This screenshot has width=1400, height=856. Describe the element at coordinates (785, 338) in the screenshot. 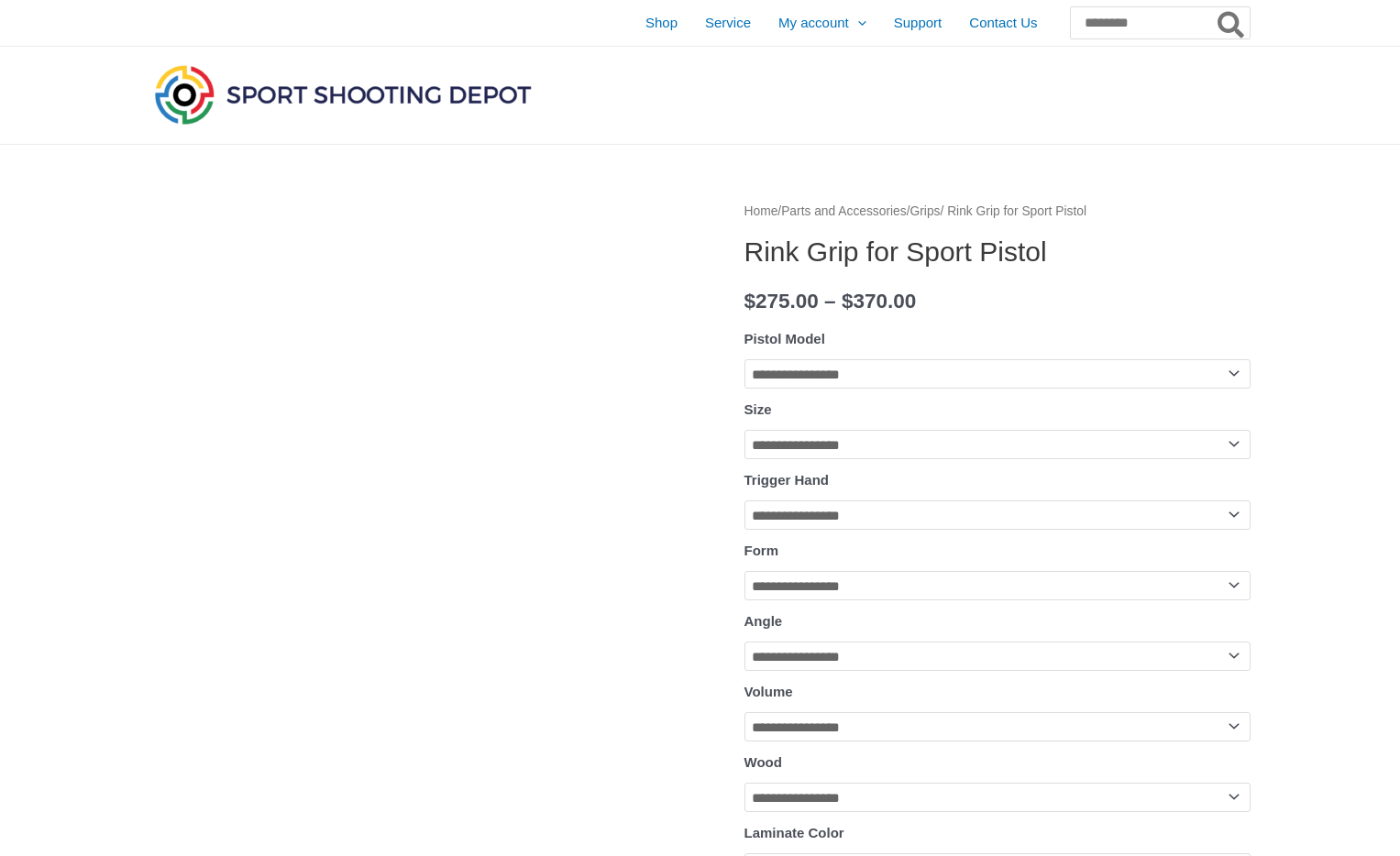

I see `label: Pistol Model` at that location.